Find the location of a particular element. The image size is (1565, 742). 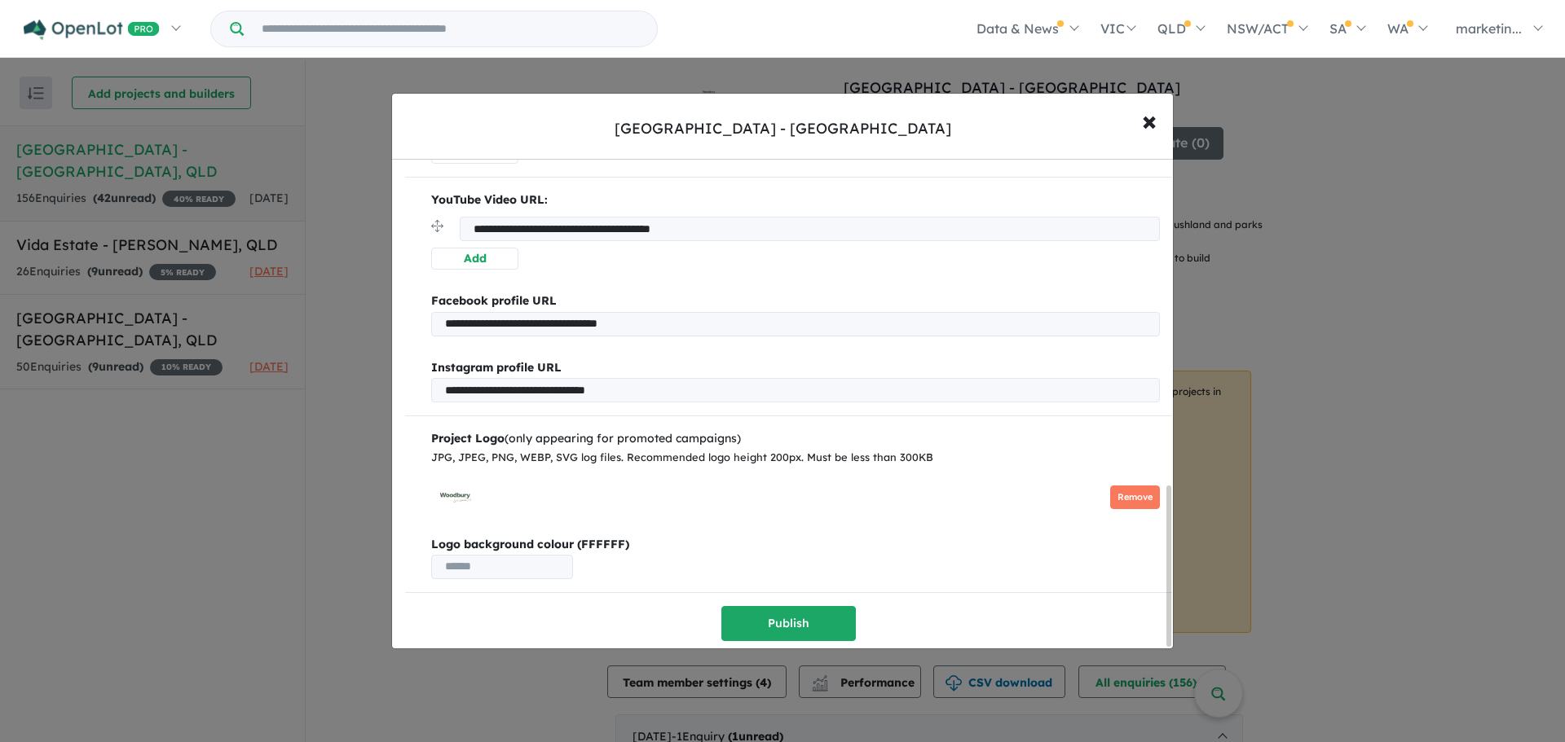

b: Instagram profile URL is located at coordinates (496, 368).